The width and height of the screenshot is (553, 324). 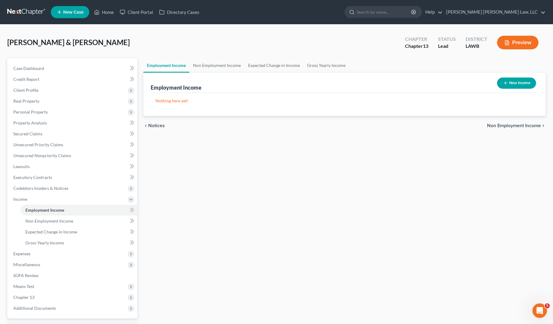 What do you see at coordinates (21, 166) in the screenshot?
I see `span: Lawsuits` at bounding box center [21, 166].